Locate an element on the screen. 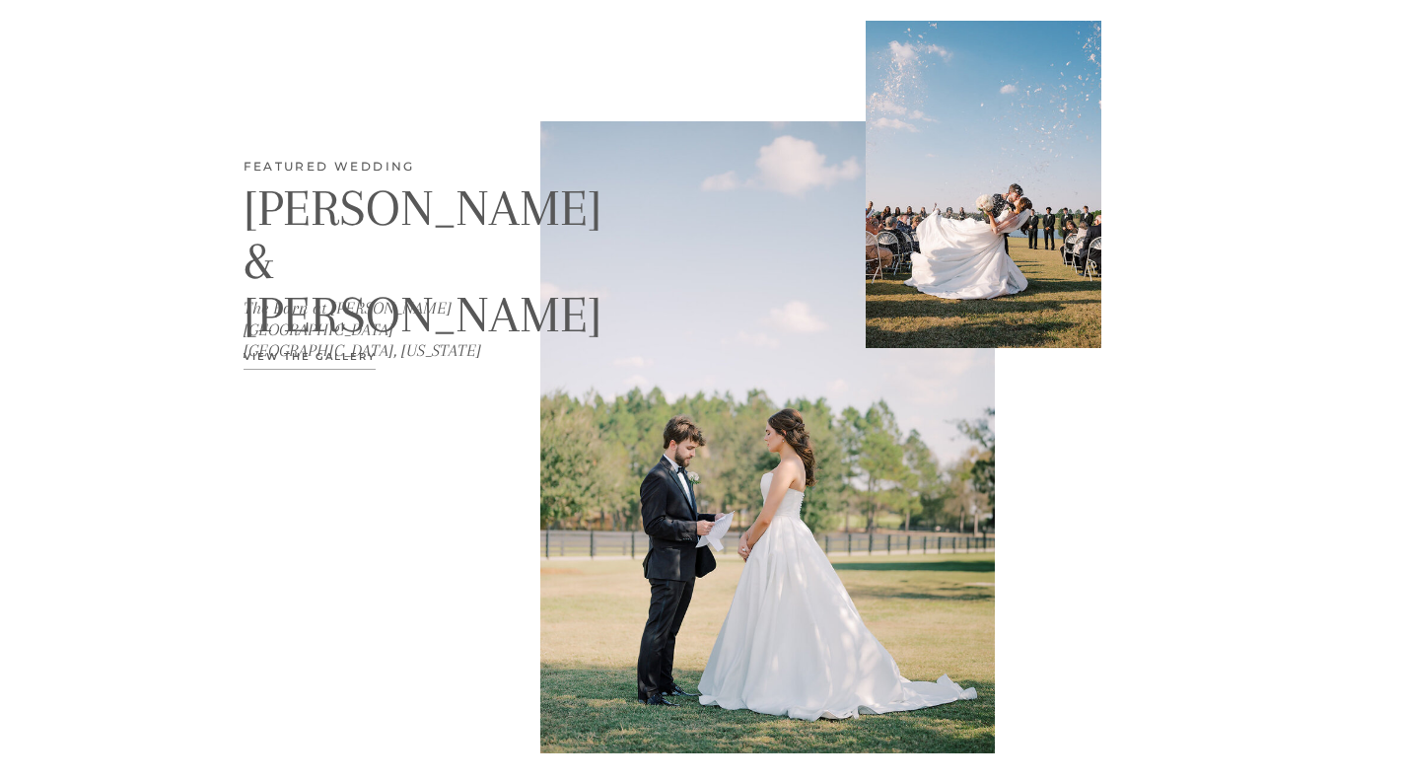 The height and width of the screenshot is (780, 1405). a: View the Gallery is located at coordinates (348, 364).